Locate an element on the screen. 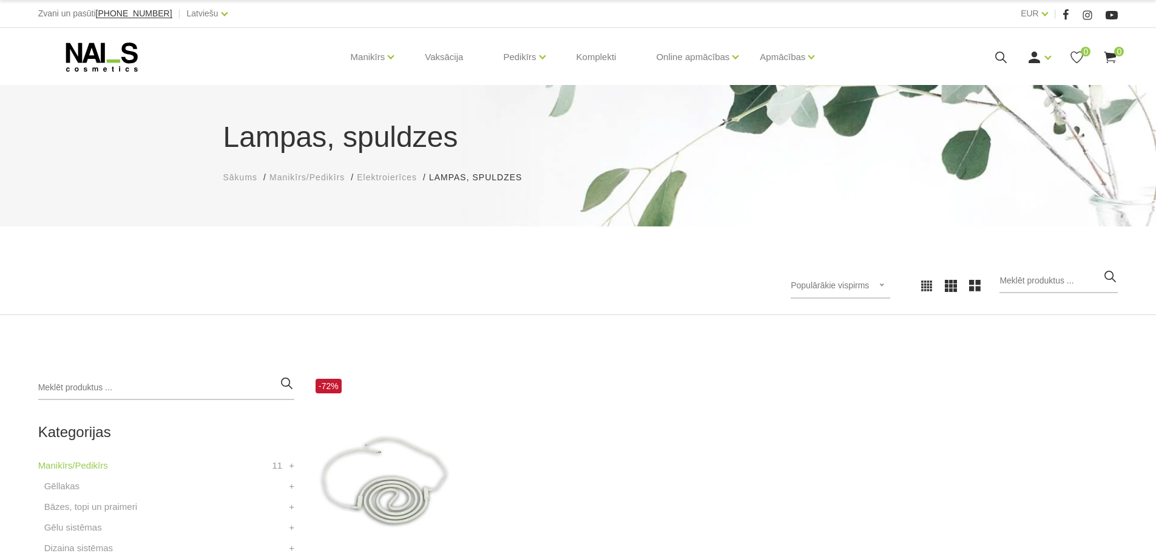  a: Pedikīrs is located at coordinates (519, 57).